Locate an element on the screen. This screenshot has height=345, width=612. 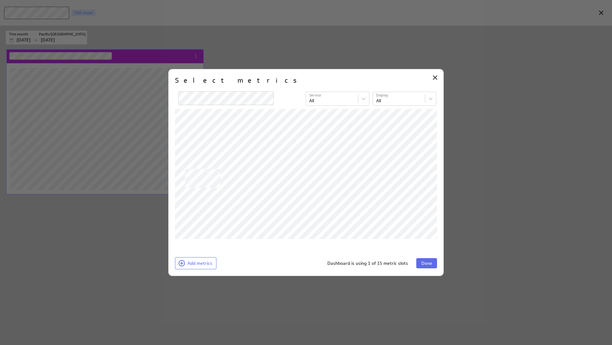
div: Close is located at coordinates (435, 78).